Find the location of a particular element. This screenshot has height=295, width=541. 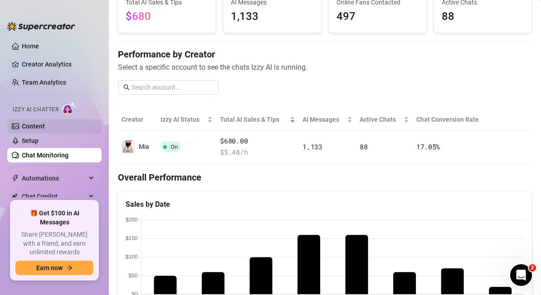

a: Team Analytics is located at coordinates (44, 82).